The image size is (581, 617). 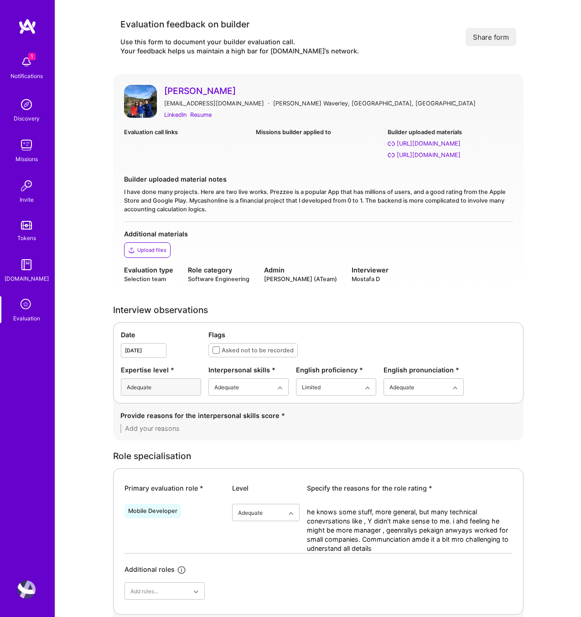 What do you see at coordinates (161, 370) in the screenshot?
I see `div: Expertise level *` at bounding box center [161, 370].